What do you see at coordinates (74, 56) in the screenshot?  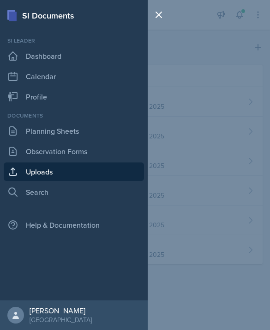 I see `a: Dashboard` at bounding box center [74, 56].